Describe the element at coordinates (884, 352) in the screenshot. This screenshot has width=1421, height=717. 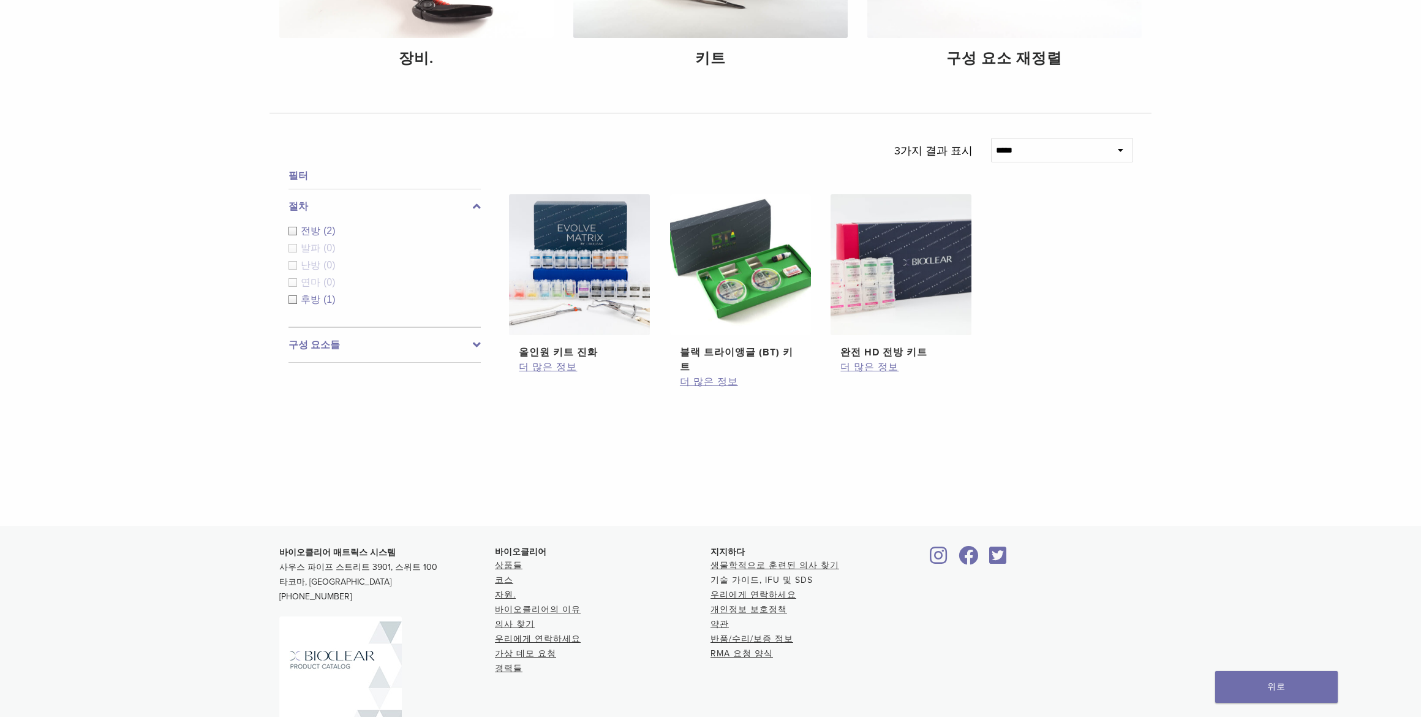
I see `font: 완전 HD 전방 키트` at that location.